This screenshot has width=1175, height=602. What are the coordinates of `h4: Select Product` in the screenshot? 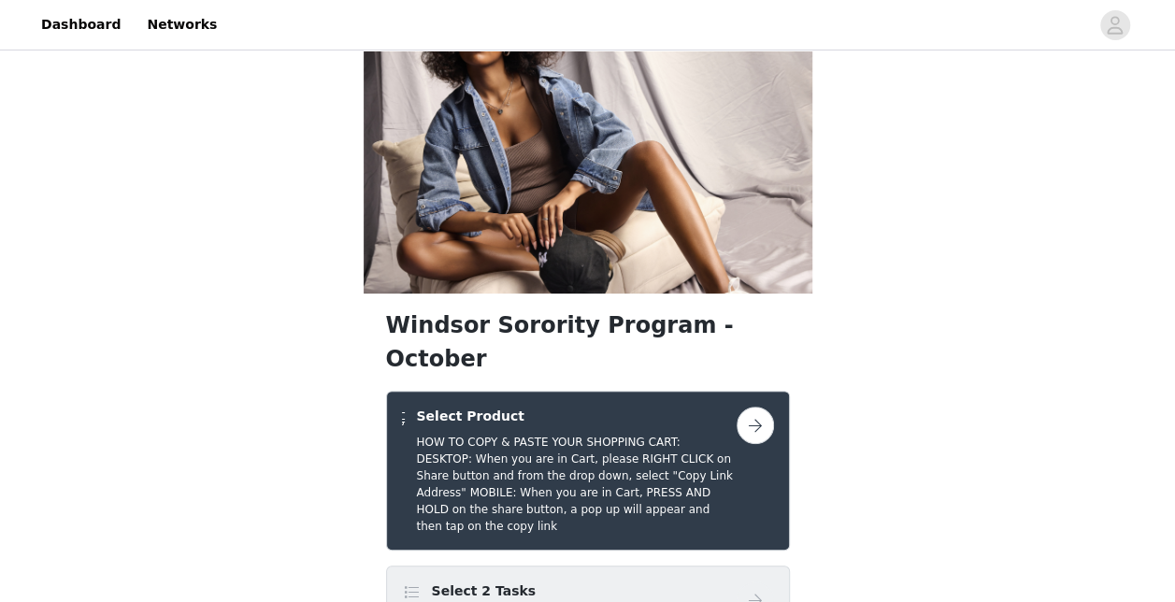 It's located at (576, 416).